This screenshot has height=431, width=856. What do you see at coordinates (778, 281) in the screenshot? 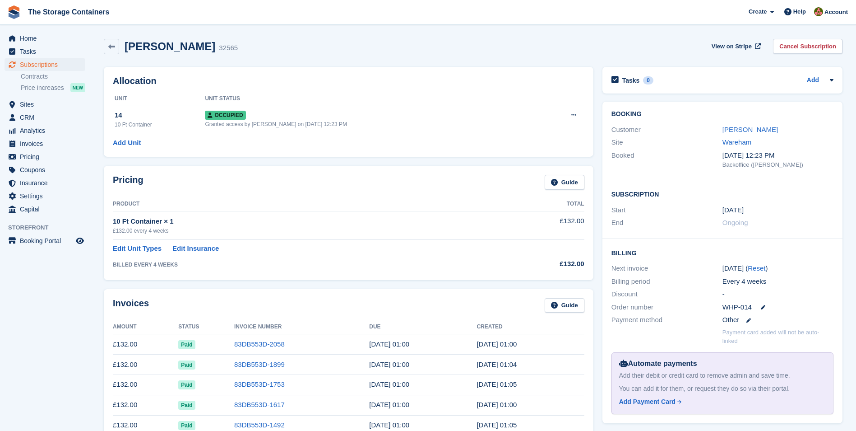
I see `div: Every 4 weeks` at bounding box center [778, 281].